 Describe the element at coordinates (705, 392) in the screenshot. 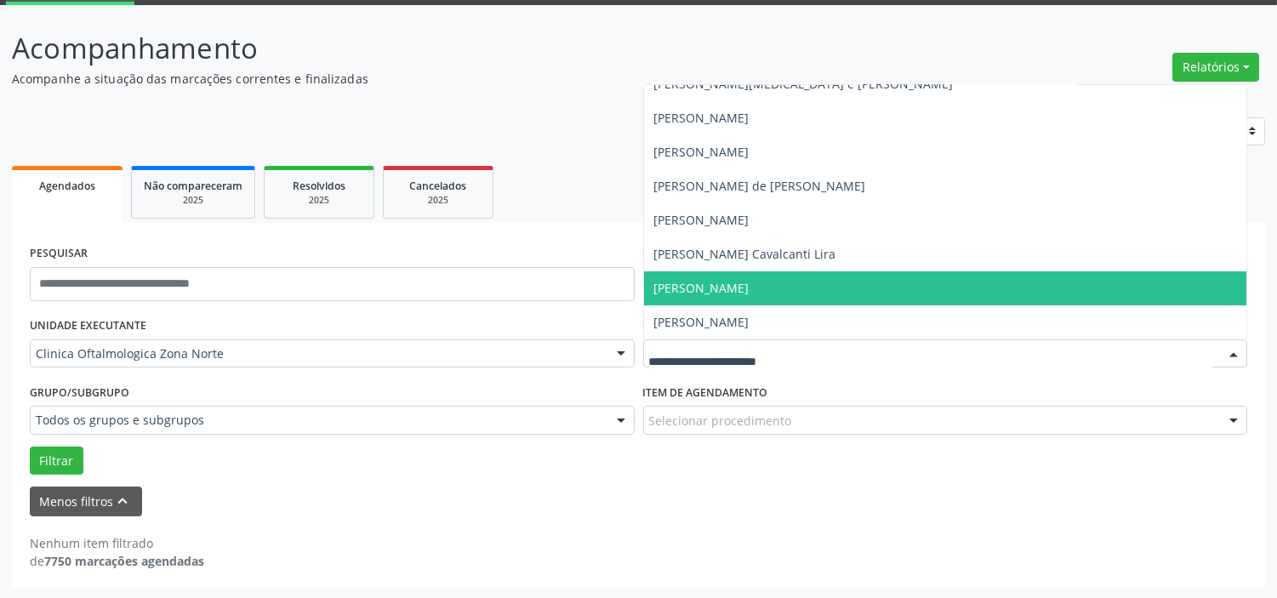

I see `label: Item de agendamento` at that location.